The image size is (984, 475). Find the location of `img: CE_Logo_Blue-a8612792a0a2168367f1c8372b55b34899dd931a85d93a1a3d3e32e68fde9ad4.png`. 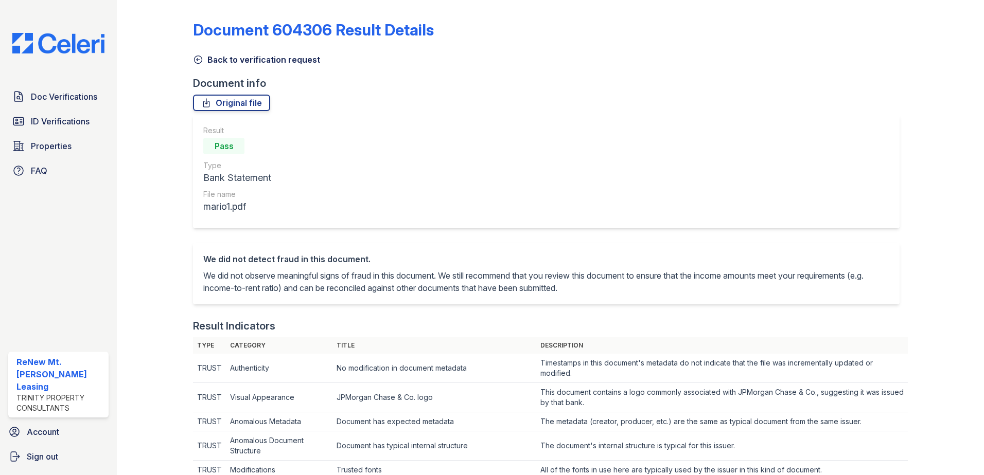

img: CE_Logo_Blue-a8612792a0a2168367f1c8372b55b34899dd931a85d93a1a3d3e32e68fde9ad4.png is located at coordinates (58, 43).